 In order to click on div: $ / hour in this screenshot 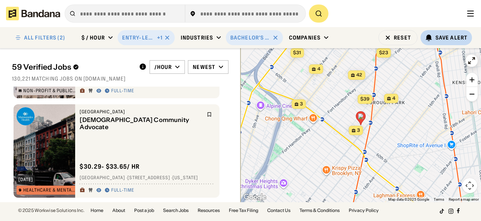, I will do `click(93, 38)`.